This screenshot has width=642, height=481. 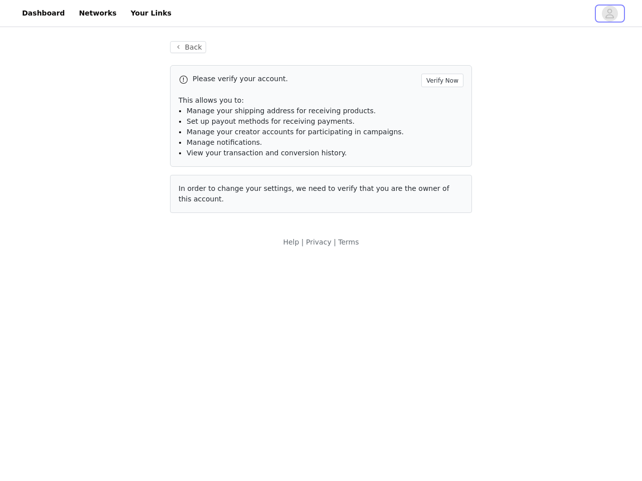 I want to click on p: Please verify your account., so click(x=305, y=79).